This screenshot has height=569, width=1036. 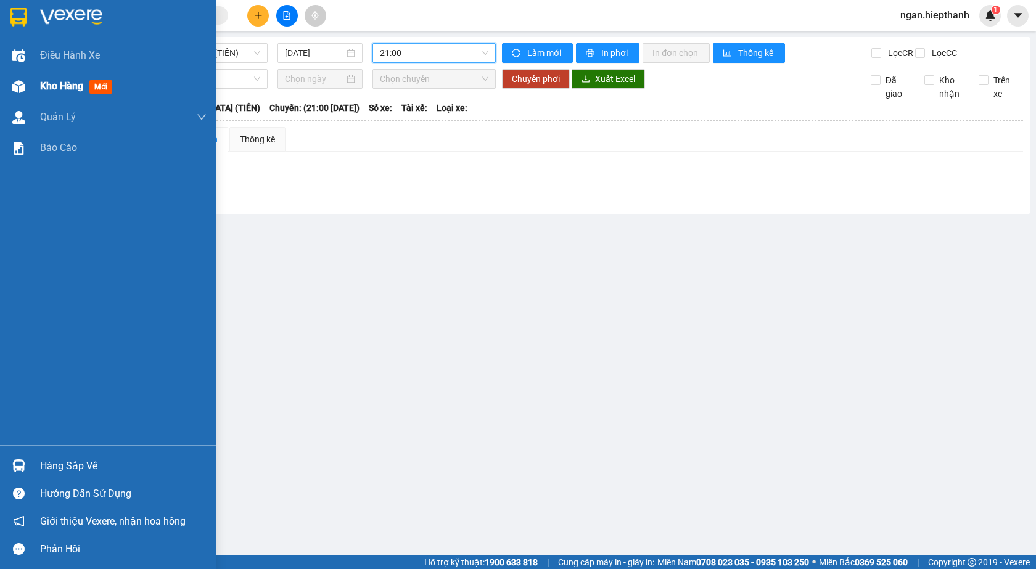 I want to click on span: Thống kê, so click(x=757, y=53).